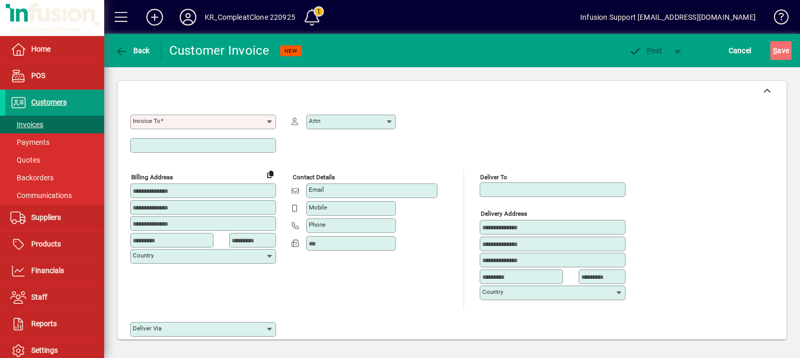 Image resolution: width=800 pixels, height=358 pixels. Describe the element at coordinates (55, 218) in the screenshot. I see `a: Suppliers` at that location.